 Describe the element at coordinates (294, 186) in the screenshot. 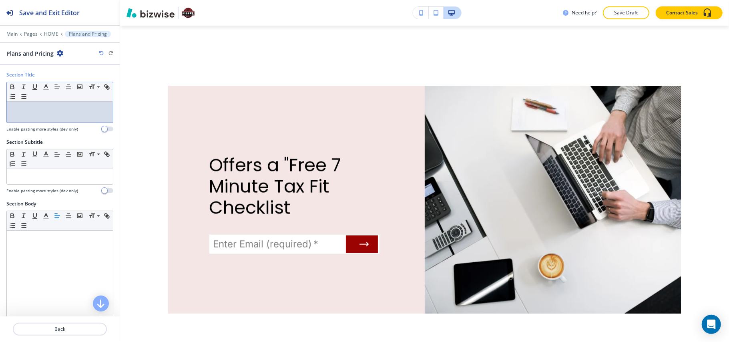

I see `p: Offers a "Free 7 Minute Tax Fit Checklist` at that location.